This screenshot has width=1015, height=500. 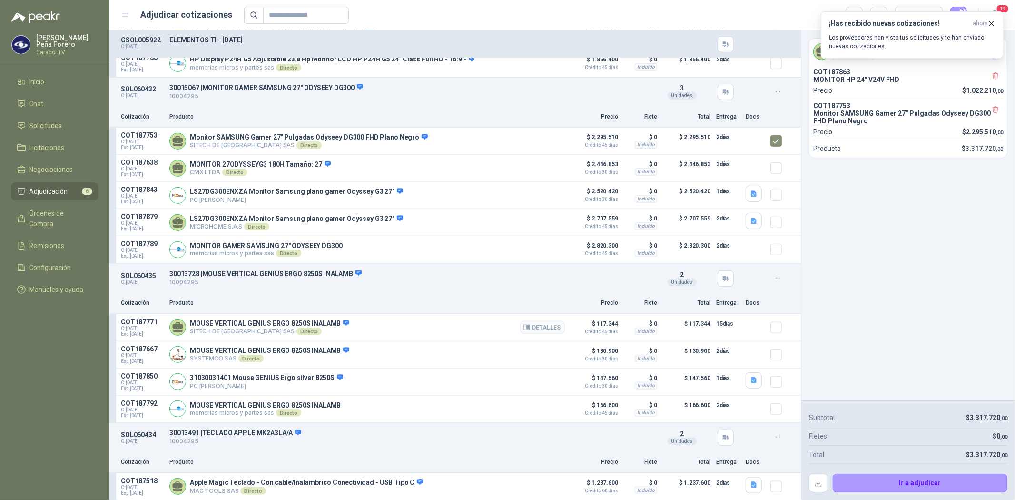 What do you see at coordinates (142, 40) in the screenshot?
I see `p: GSOL005922` at bounding box center [142, 40].